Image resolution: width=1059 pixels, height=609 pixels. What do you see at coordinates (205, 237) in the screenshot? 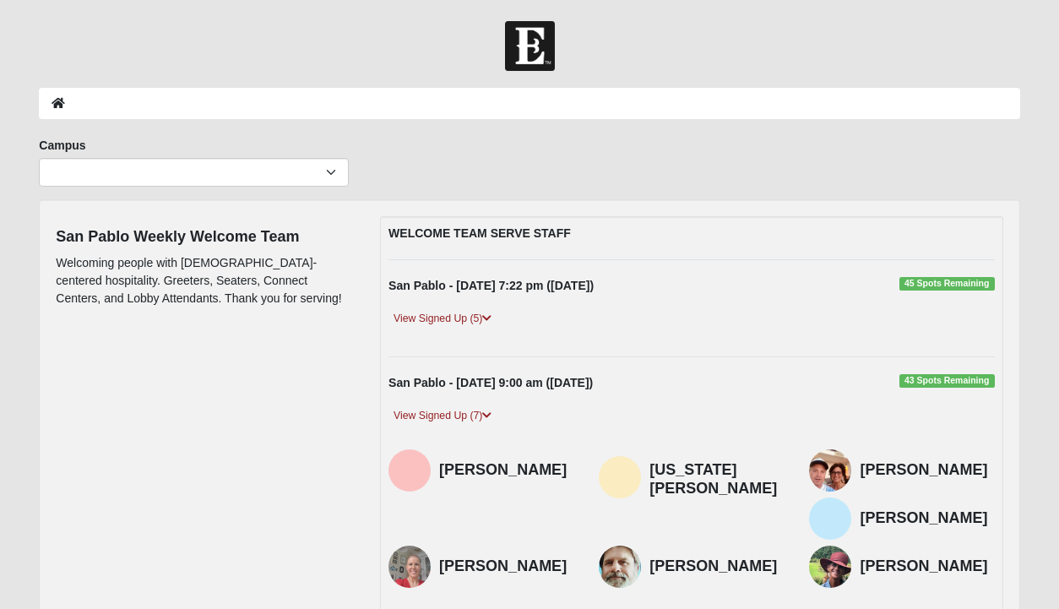
I see `h4: San Pablo Weekly Welcome Team` at bounding box center [205, 237].